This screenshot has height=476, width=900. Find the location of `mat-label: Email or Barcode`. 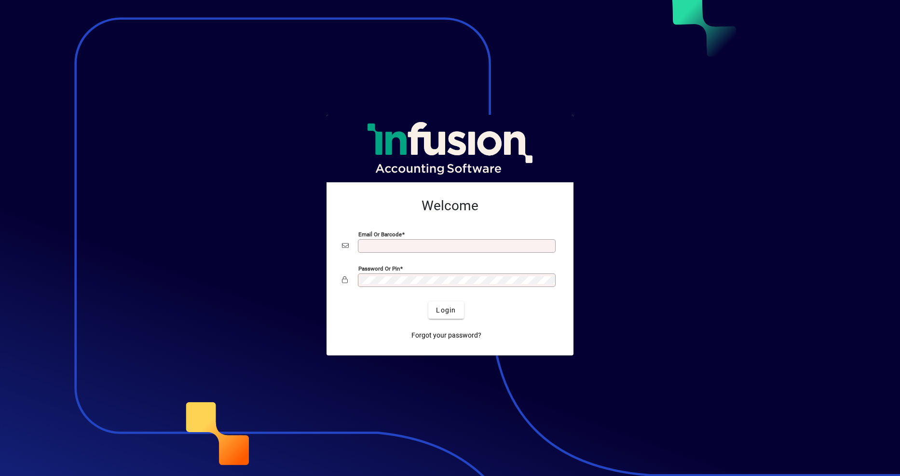

mat-label: Email or Barcode is located at coordinates (380, 234).